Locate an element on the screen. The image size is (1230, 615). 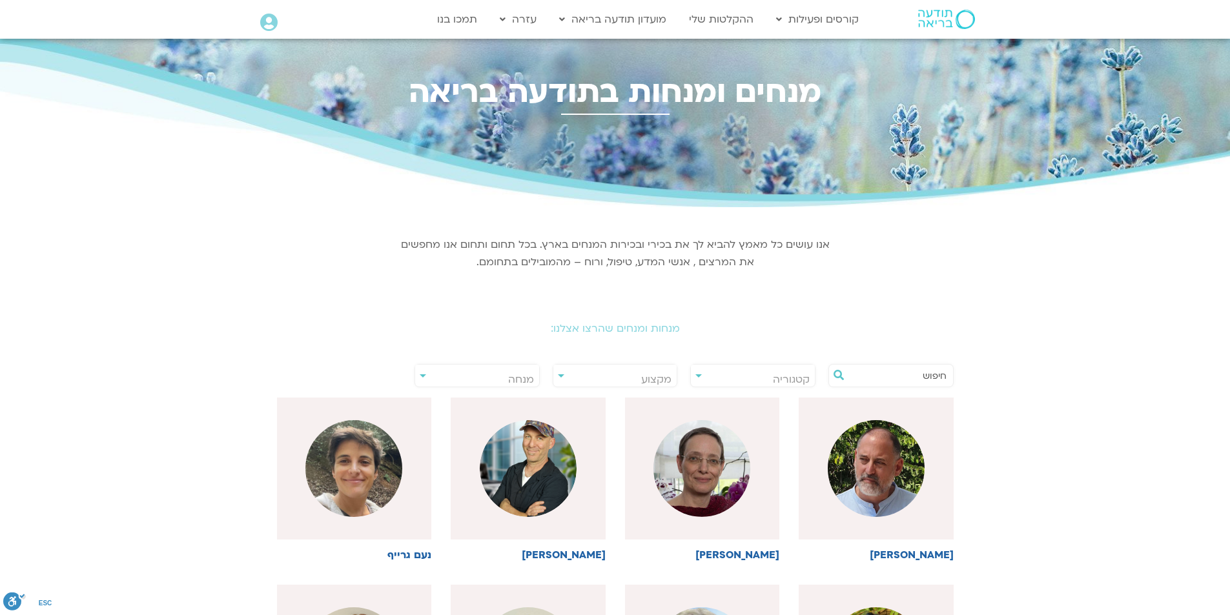
a: ההקלטות שלי is located at coordinates (721, 19).